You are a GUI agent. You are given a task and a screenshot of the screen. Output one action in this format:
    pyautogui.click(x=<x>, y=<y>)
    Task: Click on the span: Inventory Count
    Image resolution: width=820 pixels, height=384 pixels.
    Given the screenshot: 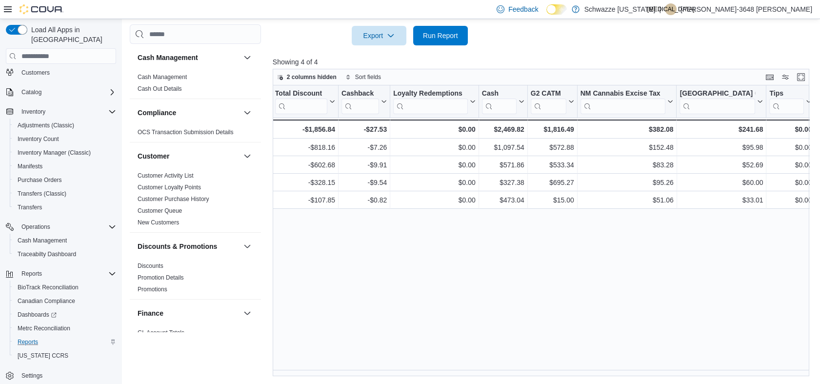 What is the action you would take?
    pyautogui.click(x=65, y=139)
    